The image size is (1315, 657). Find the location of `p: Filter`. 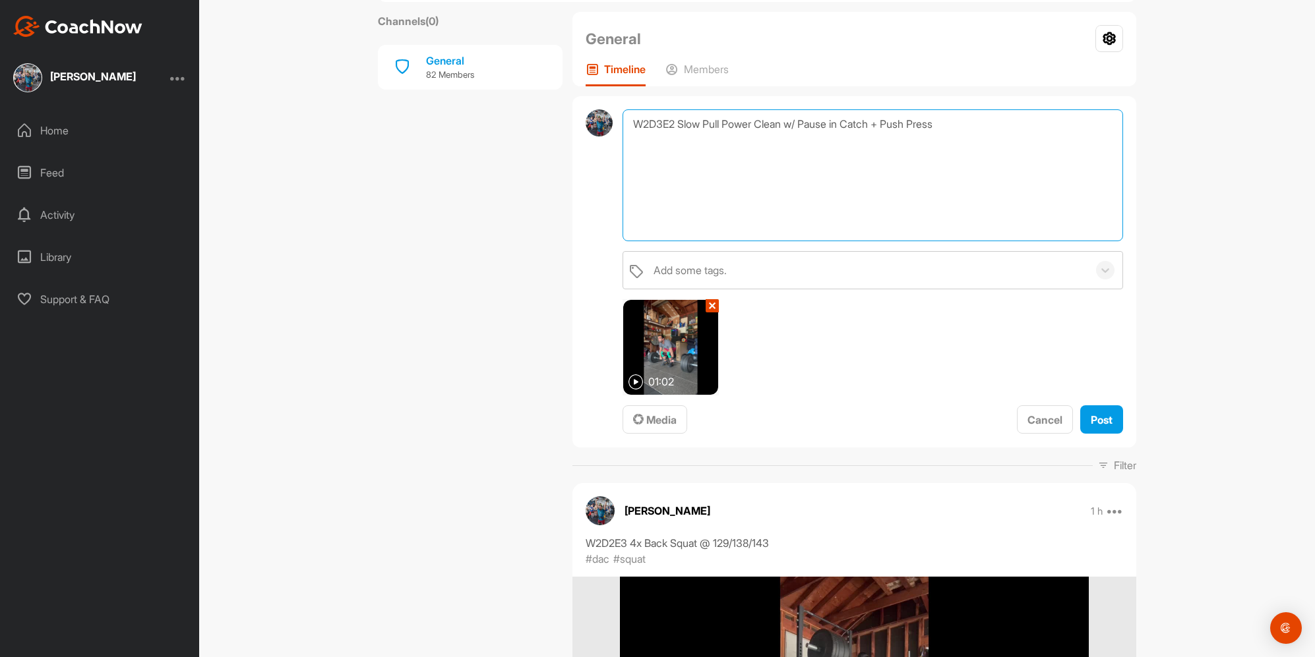

p: Filter is located at coordinates (1125, 466).